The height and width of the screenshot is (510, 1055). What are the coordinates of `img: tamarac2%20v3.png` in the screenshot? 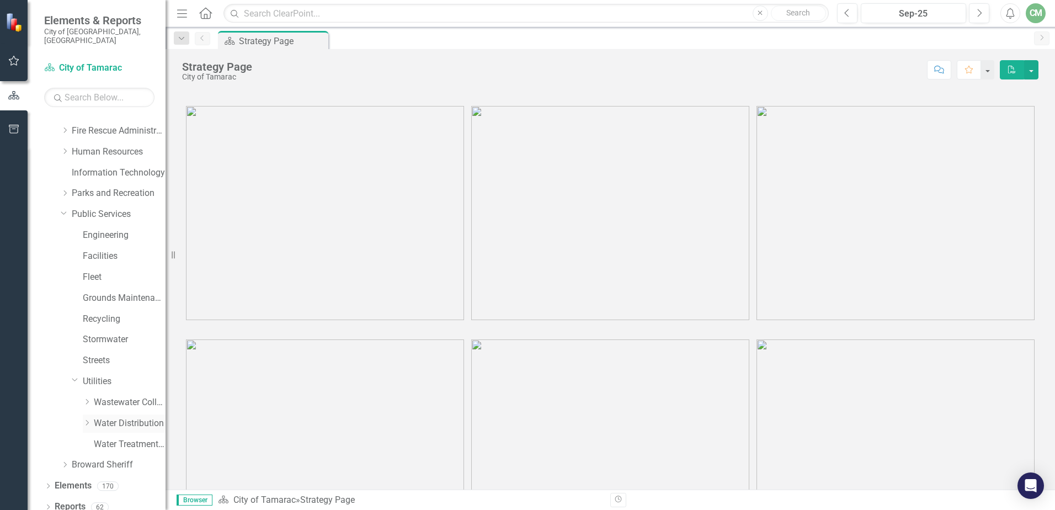 It's located at (611, 213).